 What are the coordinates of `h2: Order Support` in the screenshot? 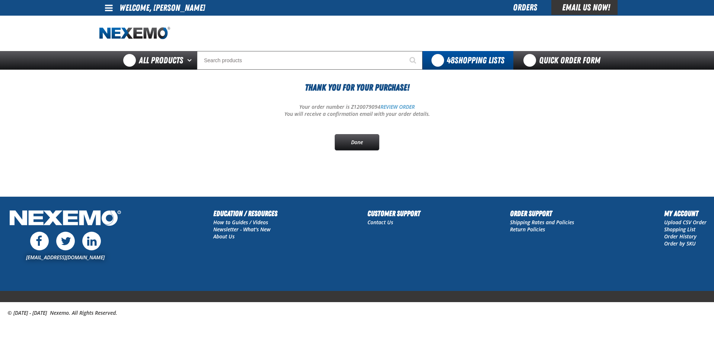 It's located at (542, 213).